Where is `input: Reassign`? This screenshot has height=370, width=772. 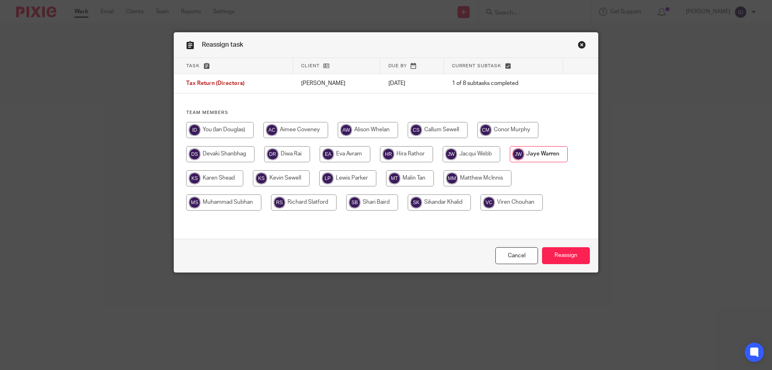
input: Reassign is located at coordinates (566, 255).